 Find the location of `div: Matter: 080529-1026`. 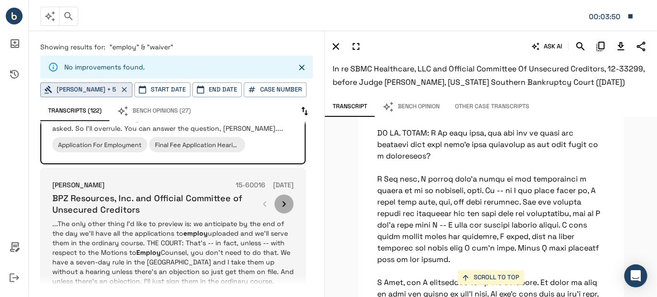

div: Matter: 080529-1026 is located at coordinates (605, 17).